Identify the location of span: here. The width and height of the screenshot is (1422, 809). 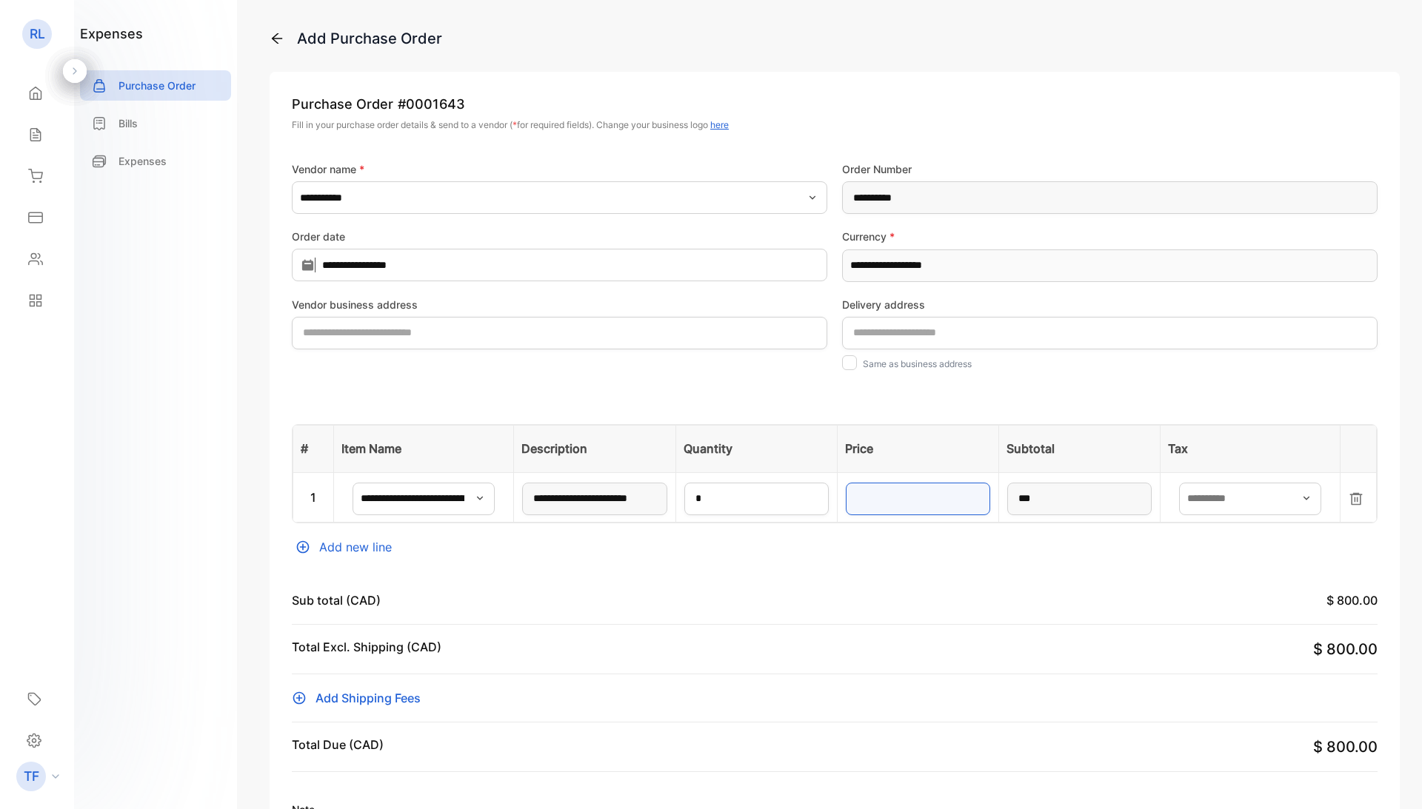
(719, 124).